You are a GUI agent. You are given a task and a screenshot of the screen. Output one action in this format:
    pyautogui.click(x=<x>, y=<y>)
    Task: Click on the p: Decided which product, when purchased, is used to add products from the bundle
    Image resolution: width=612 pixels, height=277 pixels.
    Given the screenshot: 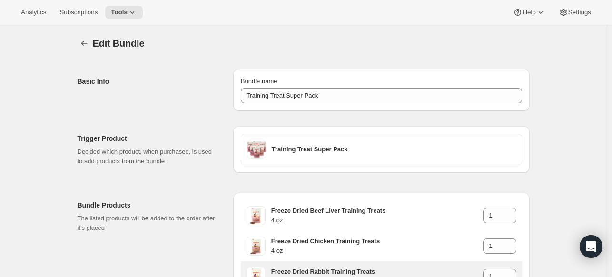 What is the action you would take?
    pyautogui.click(x=148, y=157)
    